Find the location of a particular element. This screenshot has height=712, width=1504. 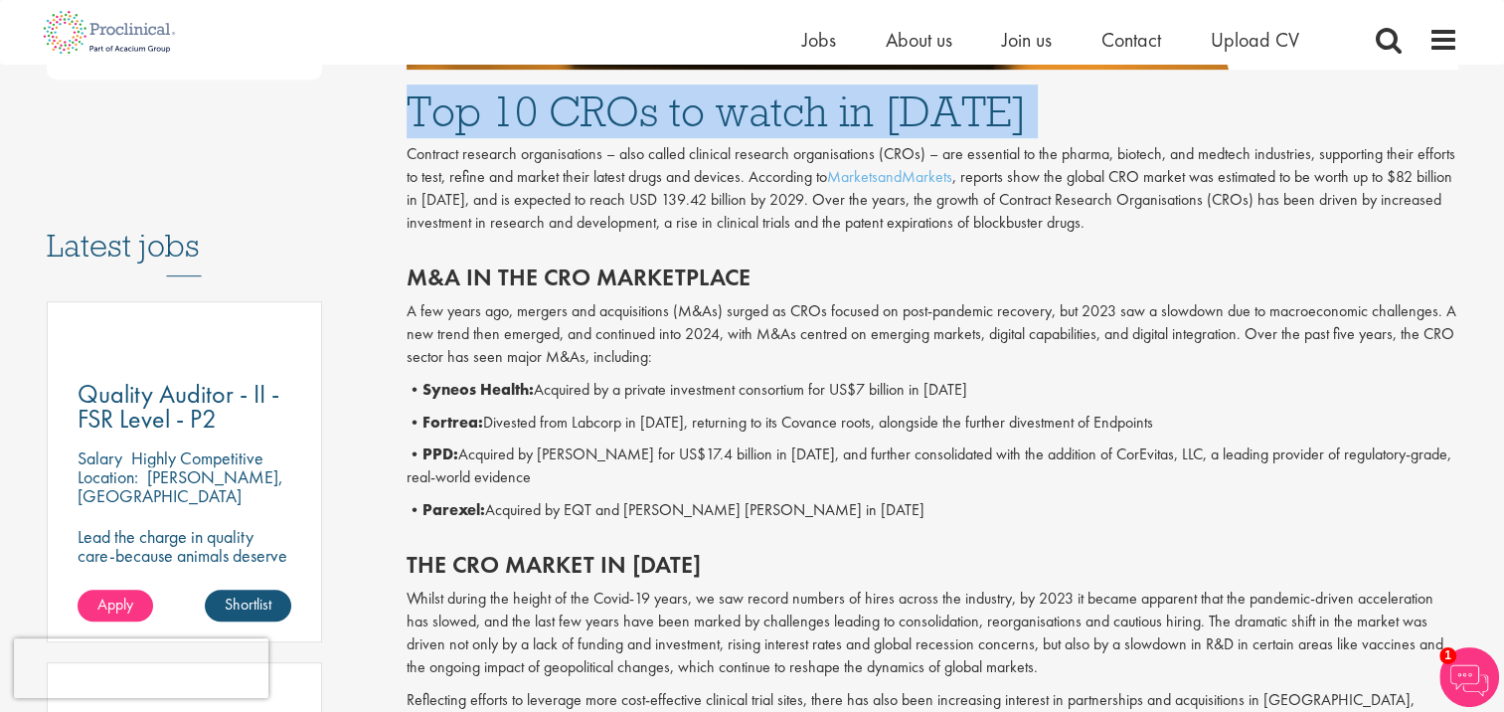

span: Quality Auditor - II - FSR Level - P2 is located at coordinates (178, 405).